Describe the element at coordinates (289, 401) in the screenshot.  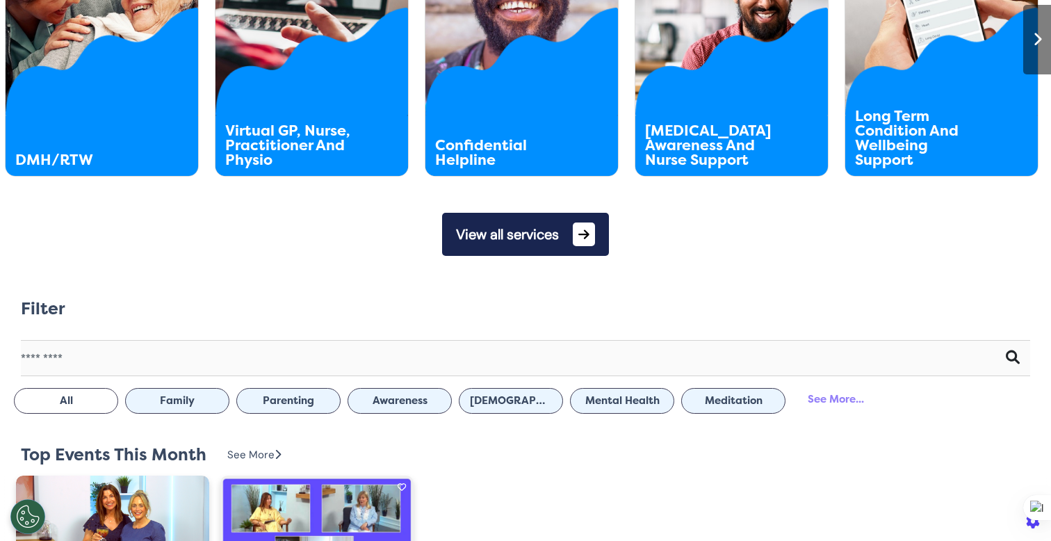
I see `button: Parenting` at that location.